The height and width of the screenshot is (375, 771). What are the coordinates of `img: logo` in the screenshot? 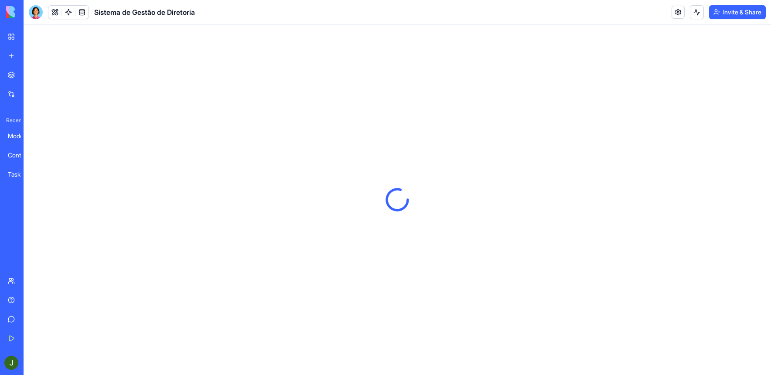 It's located at (33, 12).